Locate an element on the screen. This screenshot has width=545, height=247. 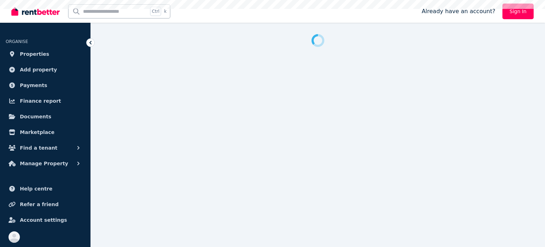
a: Add property is located at coordinates (45, 70).